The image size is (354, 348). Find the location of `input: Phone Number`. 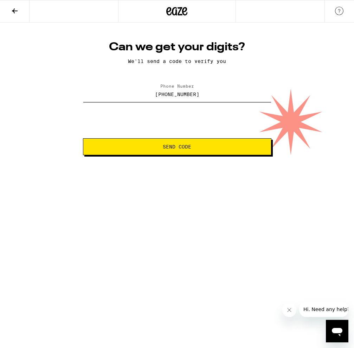

input: Phone Number is located at coordinates (177, 94).